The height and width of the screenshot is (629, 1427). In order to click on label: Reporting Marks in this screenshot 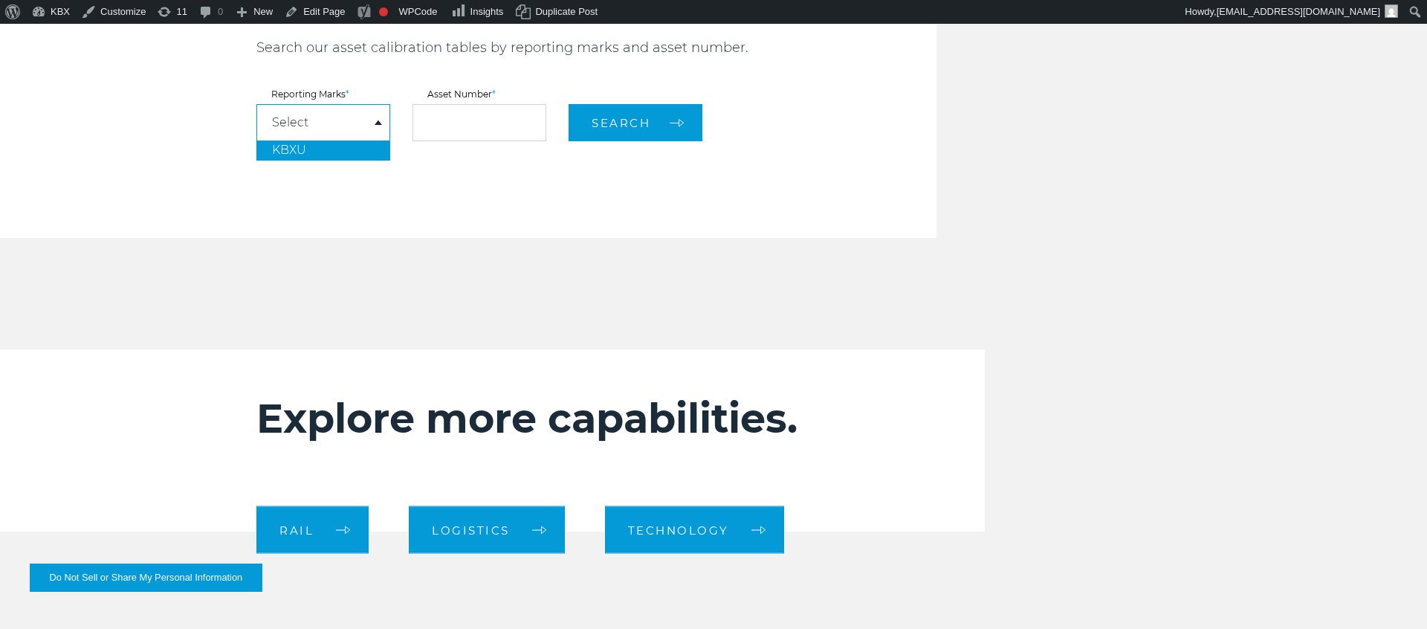, I will do `click(323, 94)`.